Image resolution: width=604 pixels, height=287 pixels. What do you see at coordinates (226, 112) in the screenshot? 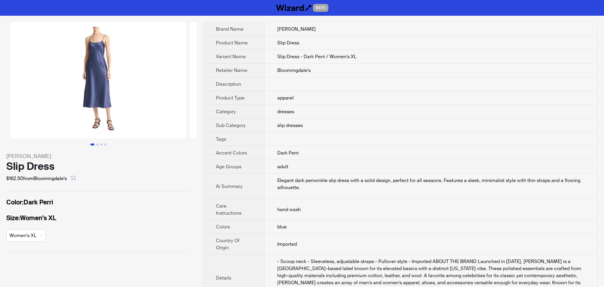
I see `span: Category` at bounding box center [226, 112].